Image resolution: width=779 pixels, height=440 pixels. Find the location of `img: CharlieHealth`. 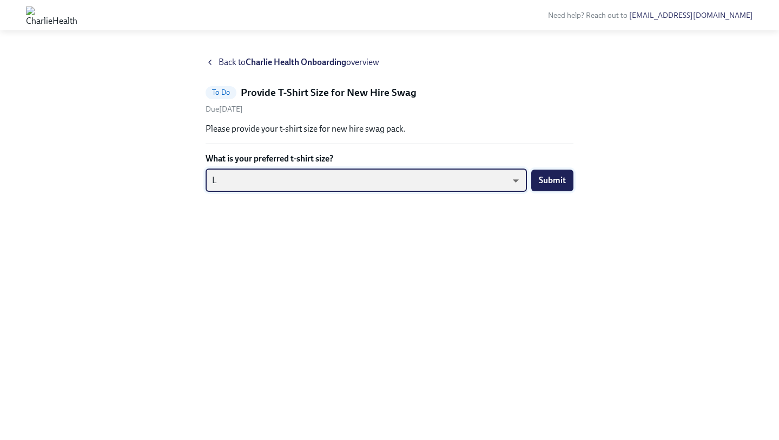

img: CharlieHealth is located at coordinates (51, 15).